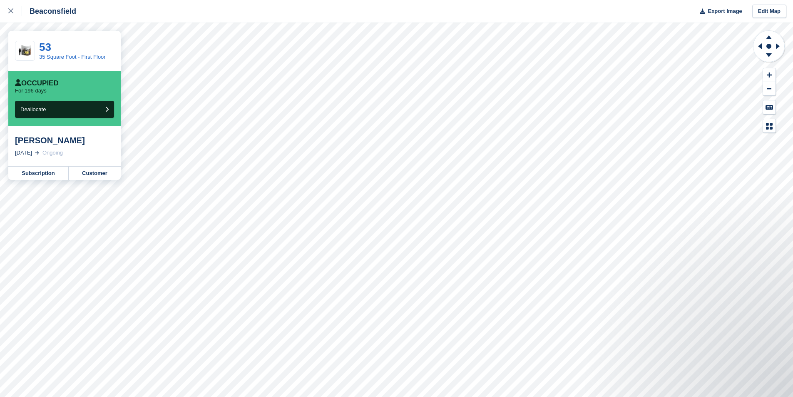 The height and width of the screenshot is (397, 793). What do you see at coordinates (38, 173) in the screenshot?
I see `a: Subscription` at bounding box center [38, 173].